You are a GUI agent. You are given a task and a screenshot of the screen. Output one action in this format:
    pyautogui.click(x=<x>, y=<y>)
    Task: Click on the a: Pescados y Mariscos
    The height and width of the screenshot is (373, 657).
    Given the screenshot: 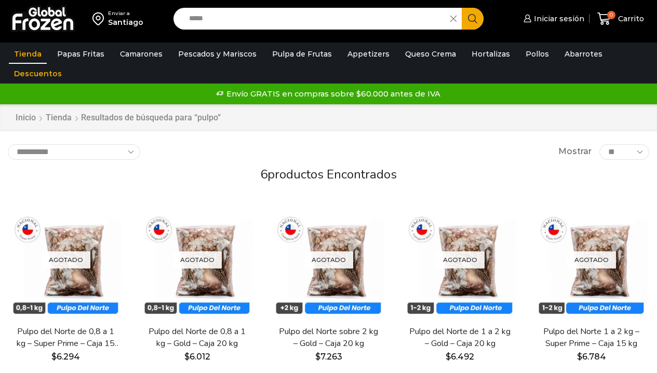 What is the action you would take?
    pyautogui.click(x=217, y=54)
    